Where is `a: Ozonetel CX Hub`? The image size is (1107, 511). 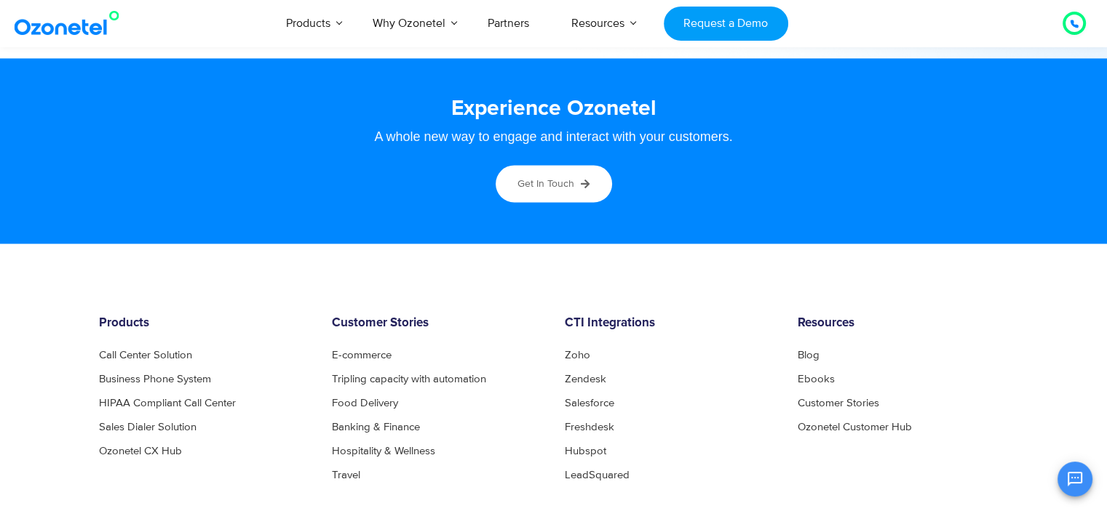 a: Ozonetel CX Hub is located at coordinates (140, 451).